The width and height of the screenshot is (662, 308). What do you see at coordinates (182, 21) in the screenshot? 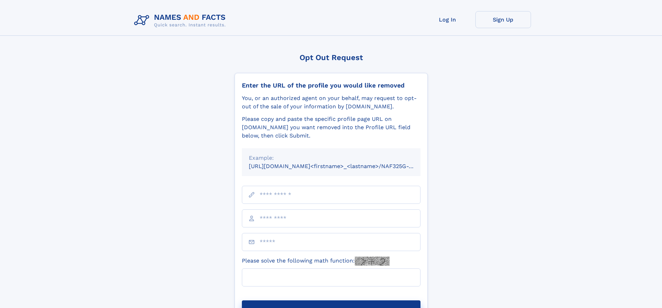
I see `img: Logo Names and Facts` at bounding box center [182, 21].